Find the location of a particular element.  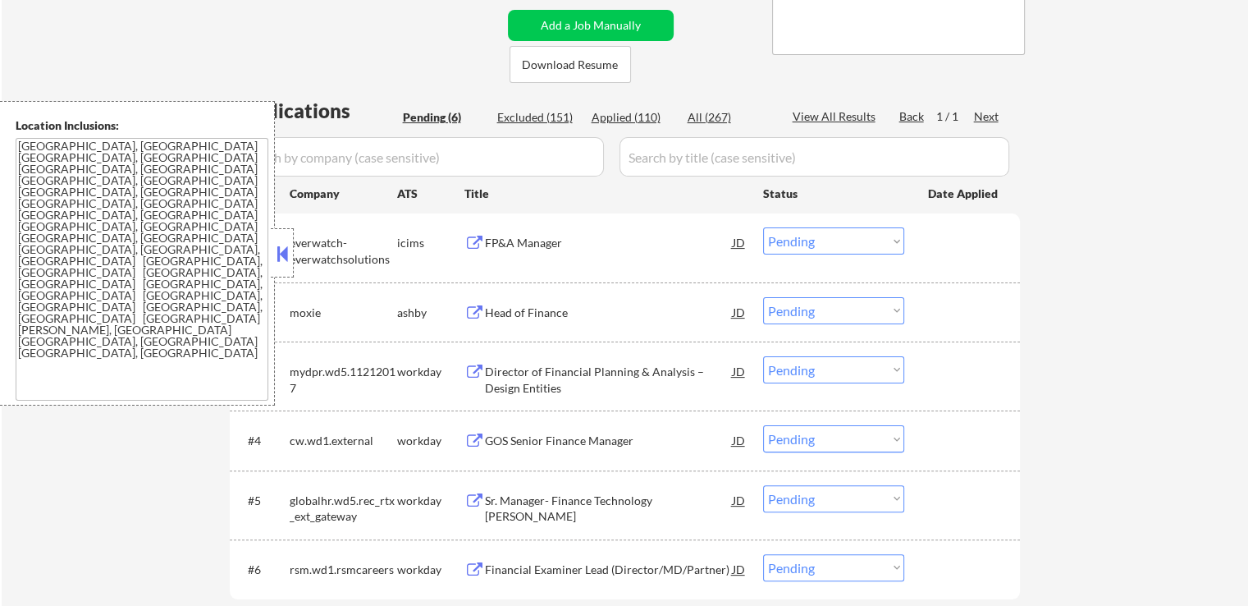

div: Location Inclusions: is located at coordinates (142, 126).